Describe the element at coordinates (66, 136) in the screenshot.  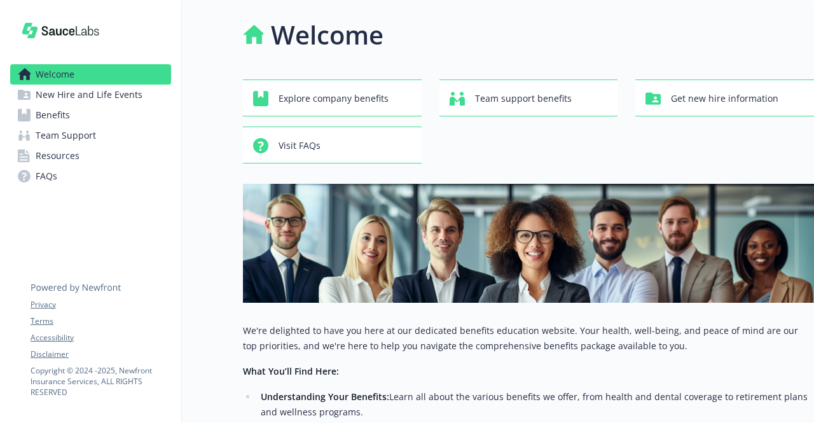
I see `span: Team Support` at that location.